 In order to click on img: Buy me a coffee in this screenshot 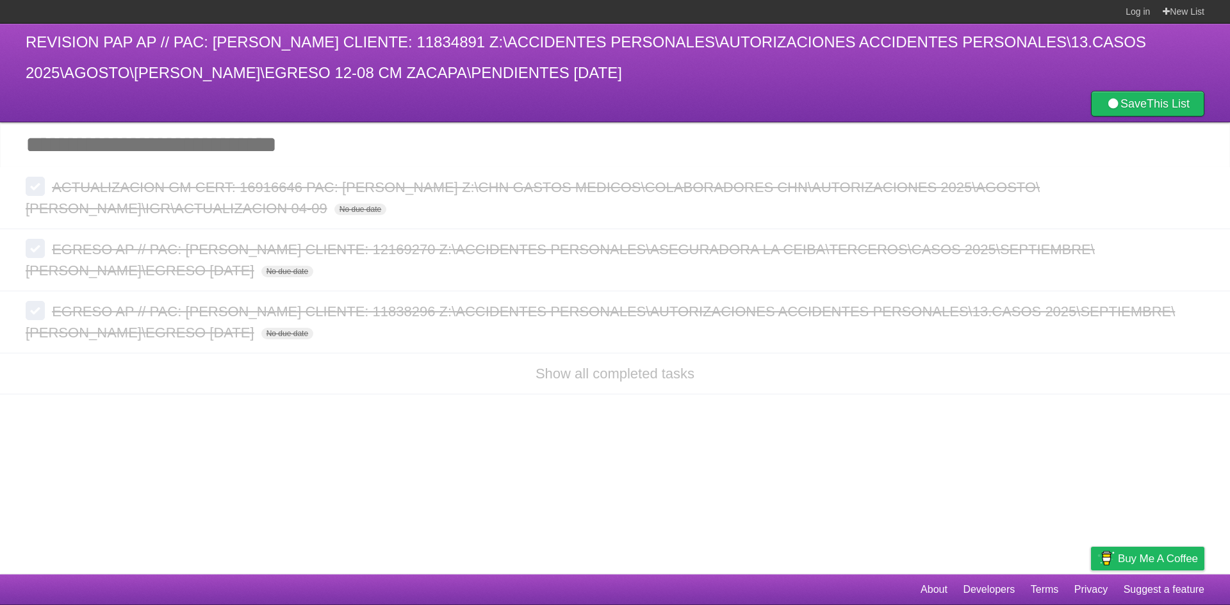, I will do `click(1106, 559)`.